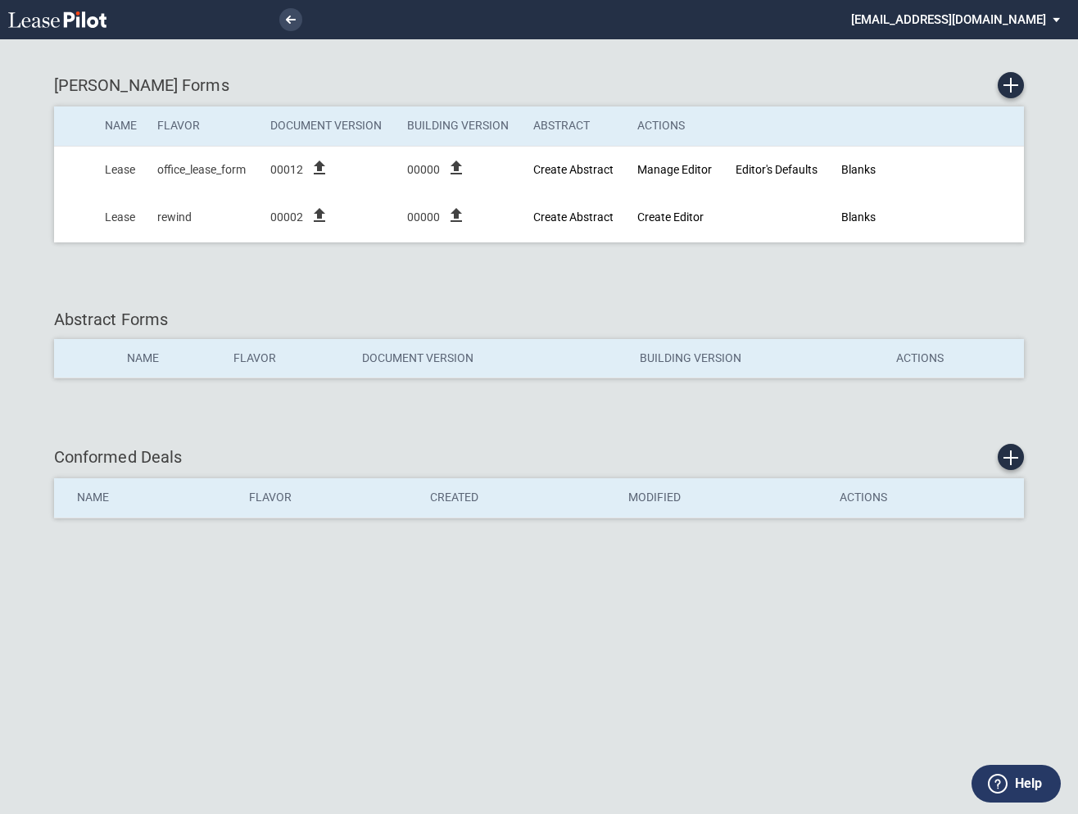  Describe the element at coordinates (538, 170) in the screenshot. I see `tr: Created At: 2023-07-06T04:18:24-04:00; Updated At: 2025-01-03T08:44:01-05:00` at that location.